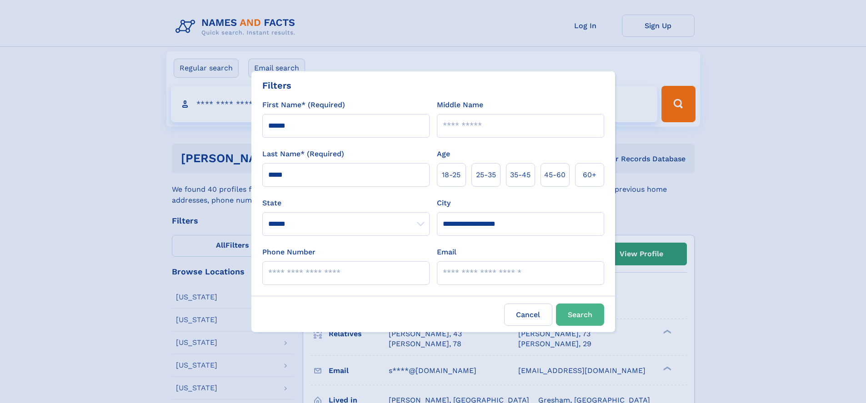 Image resolution: width=866 pixels, height=403 pixels. What do you see at coordinates (303, 154) in the screenshot?
I see `label: Last Name* (Required)` at bounding box center [303, 154].